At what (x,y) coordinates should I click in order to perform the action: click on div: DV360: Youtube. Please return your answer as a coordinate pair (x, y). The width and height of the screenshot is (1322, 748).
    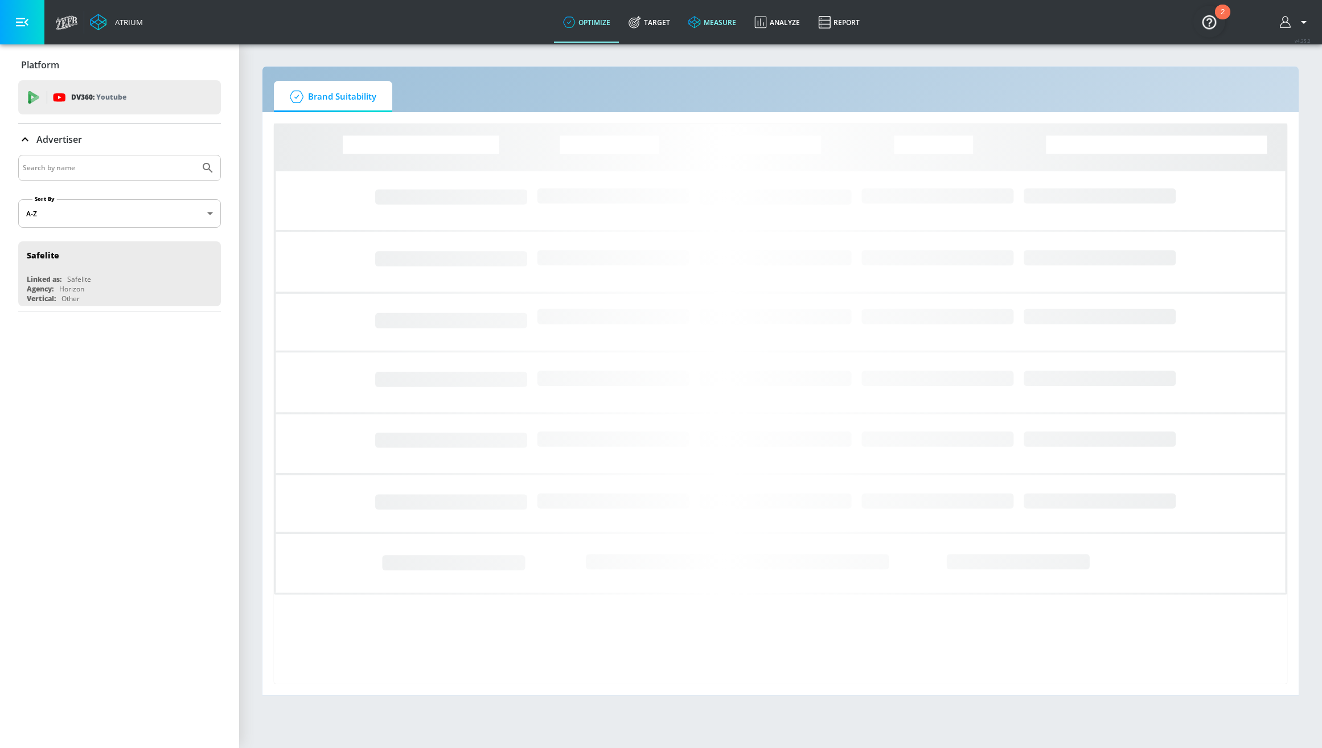
    Looking at the image, I should click on (120, 97).